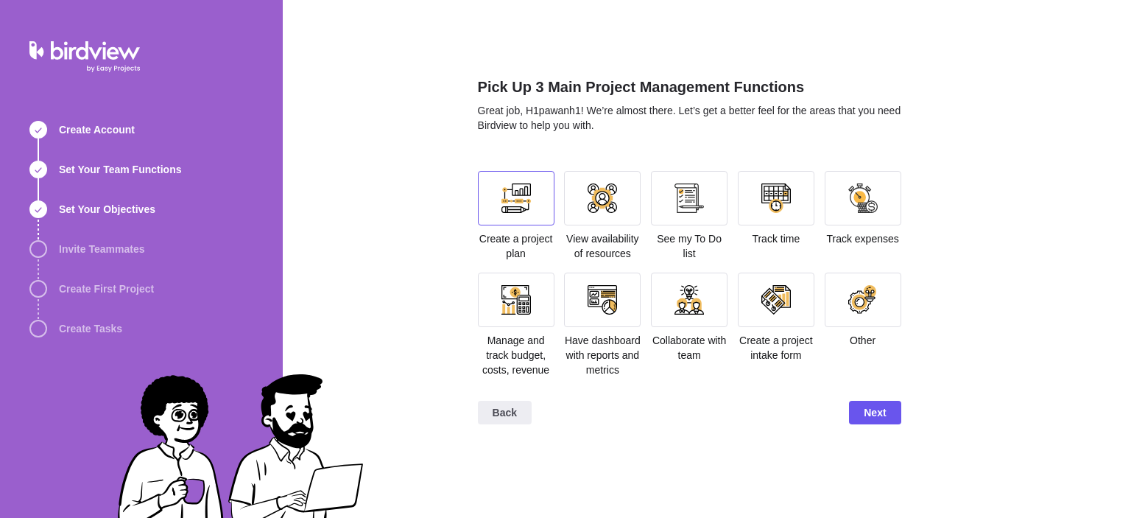  What do you see at coordinates (603, 355) in the screenshot?
I see `span: Have dashboard with reports and metrics` at bounding box center [603, 355].